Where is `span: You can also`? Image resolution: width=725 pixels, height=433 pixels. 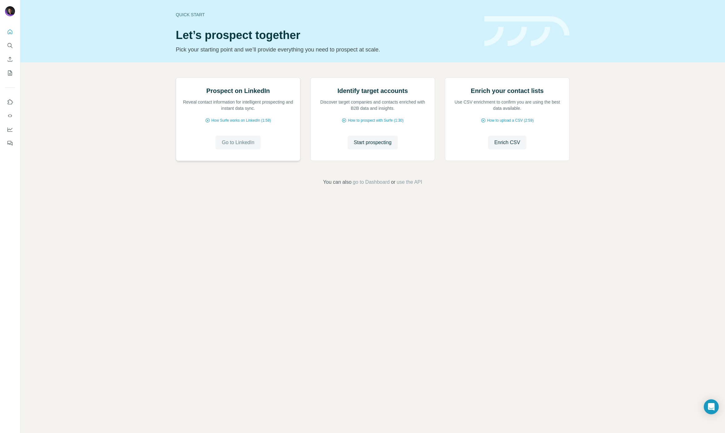 span: You can also is located at coordinates (337, 182).